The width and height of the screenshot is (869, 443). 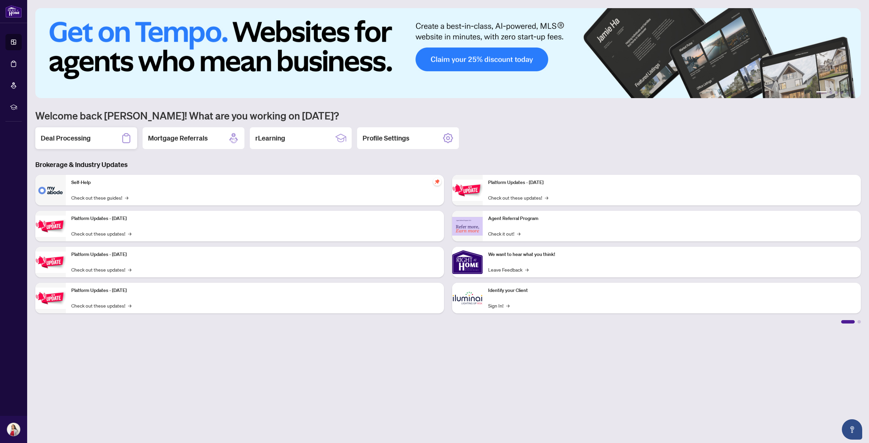 What do you see at coordinates (672, 291) in the screenshot?
I see `p: Identify your Client` at bounding box center [672, 291].